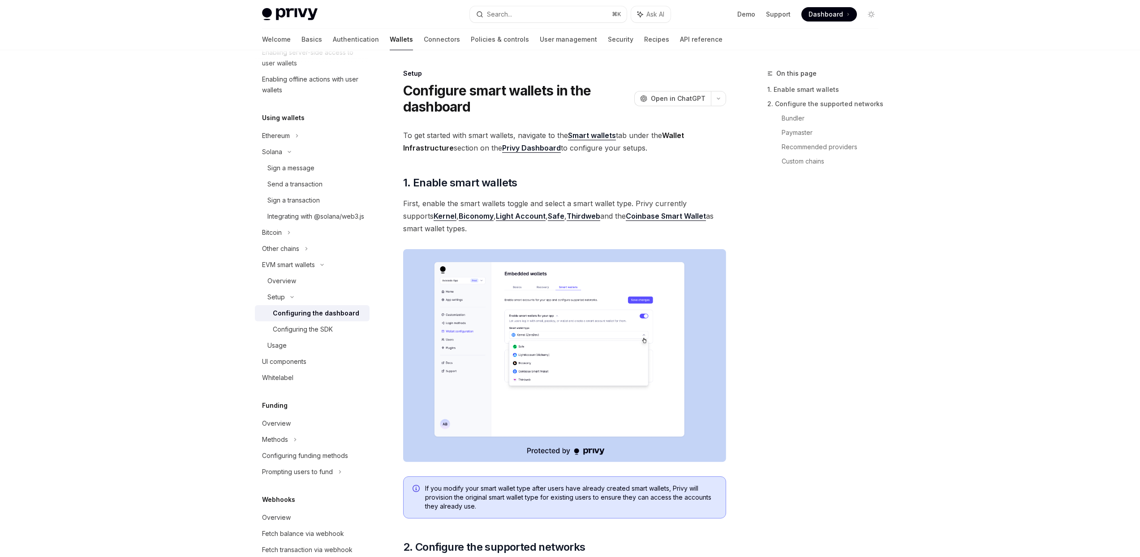 The height and width of the screenshot is (557, 1140). Describe the element at coordinates (871, 14) in the screenshot. I see `button: Toggle dark mode` at that location.